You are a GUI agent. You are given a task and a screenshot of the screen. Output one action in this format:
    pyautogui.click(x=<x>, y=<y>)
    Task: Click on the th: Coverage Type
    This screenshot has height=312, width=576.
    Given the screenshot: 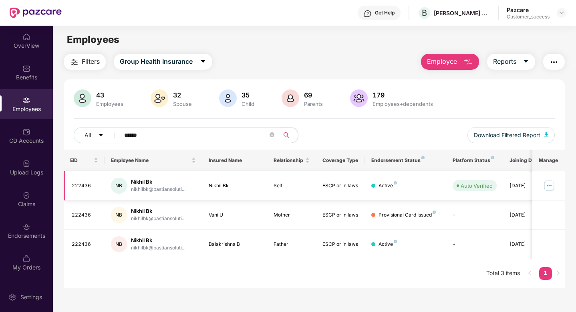 What is the action you would take?
    pyautogui.click(x=341, y=160)
    